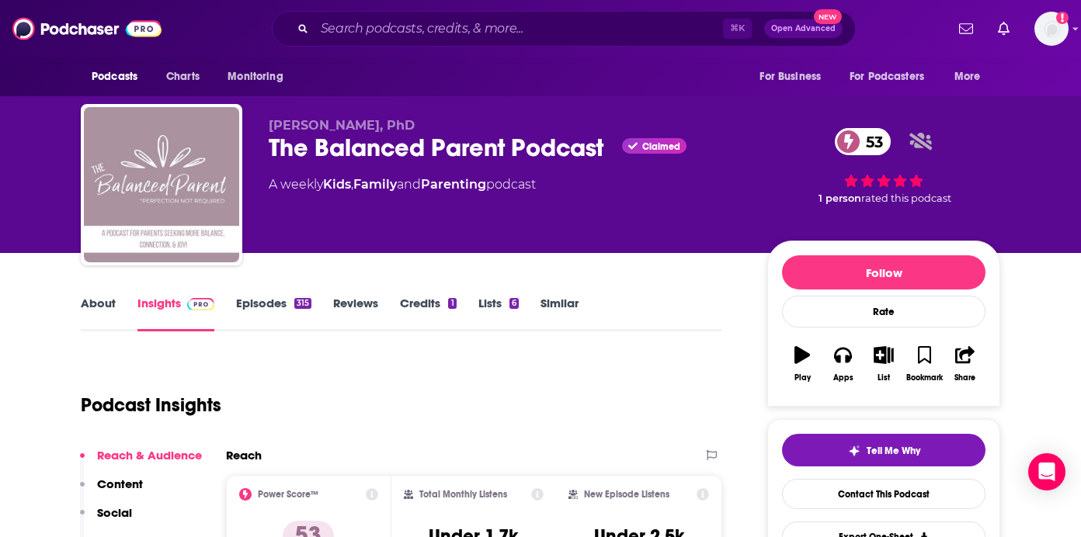 This screenshot has height=537, width=1081. I want to click on img: tell me why sparkle, so click(854, 451).